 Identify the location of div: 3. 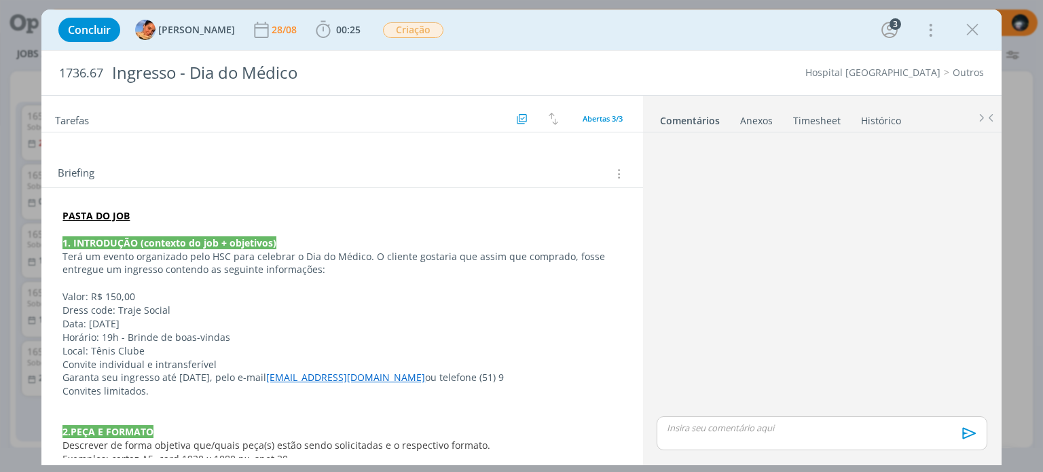
(895, 24).